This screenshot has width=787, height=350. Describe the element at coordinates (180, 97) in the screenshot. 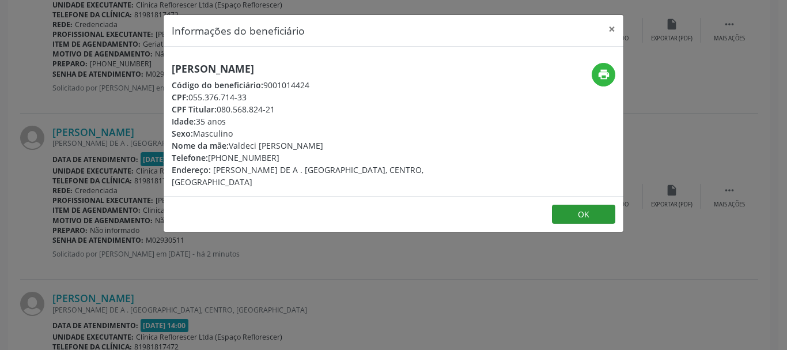

I see `span: CPF:` at that location.